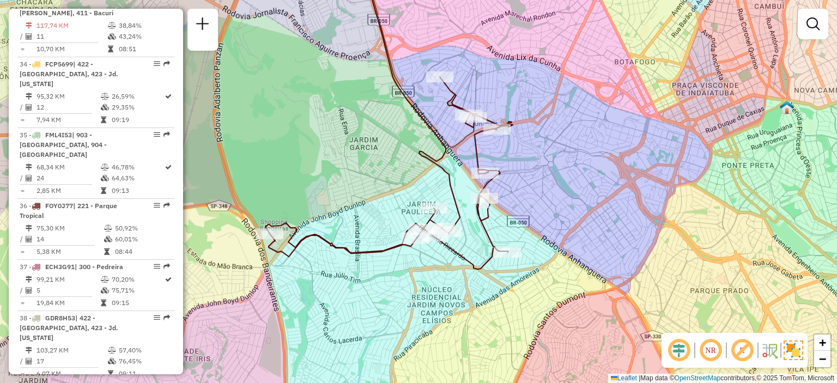 The height and width of the screenshot is (383, 837). What do you see at coordinates (63, 144) in the screenshot?
I see `span: 35 -` at bounding box center [63, 144].